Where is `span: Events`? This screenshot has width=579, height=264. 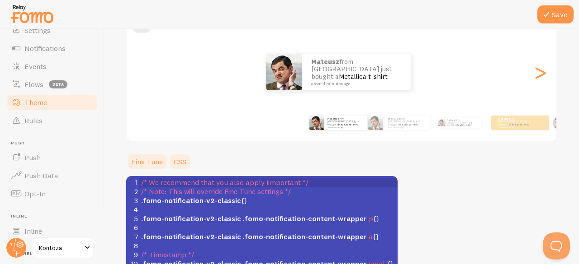
span: Events is located at coordinates (35, 66).